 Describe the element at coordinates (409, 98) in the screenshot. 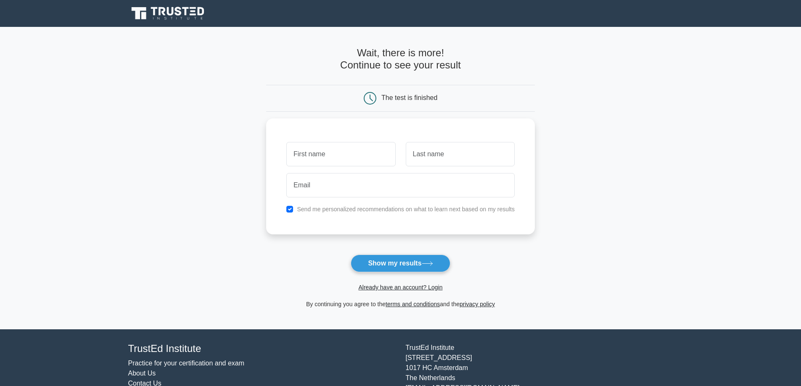

I see `div: The test is finished` at that location.